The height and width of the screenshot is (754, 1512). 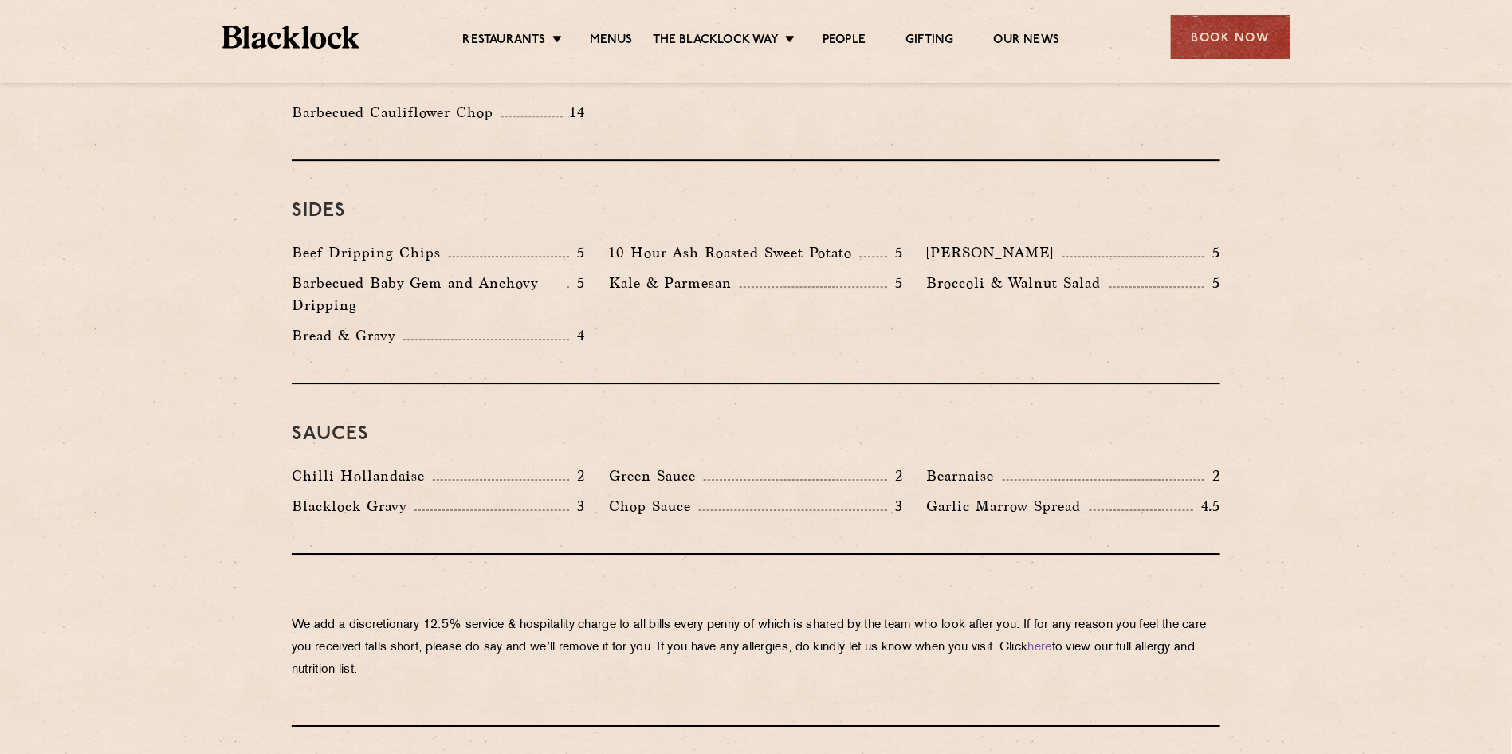 I want to click on p: Bread & Gravy, so click(x=347, y=336).